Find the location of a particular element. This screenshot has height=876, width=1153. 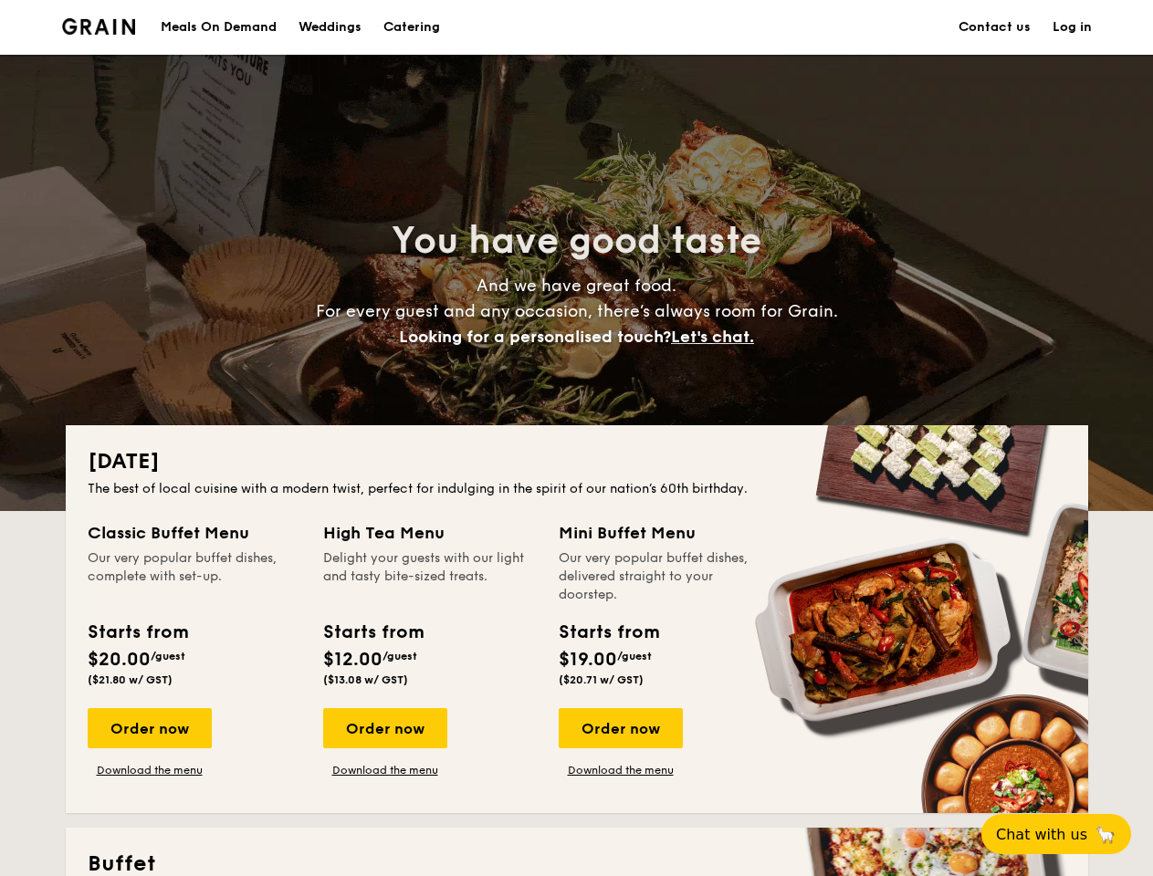

span: Let's chat. is located at coordinates (712, 337).